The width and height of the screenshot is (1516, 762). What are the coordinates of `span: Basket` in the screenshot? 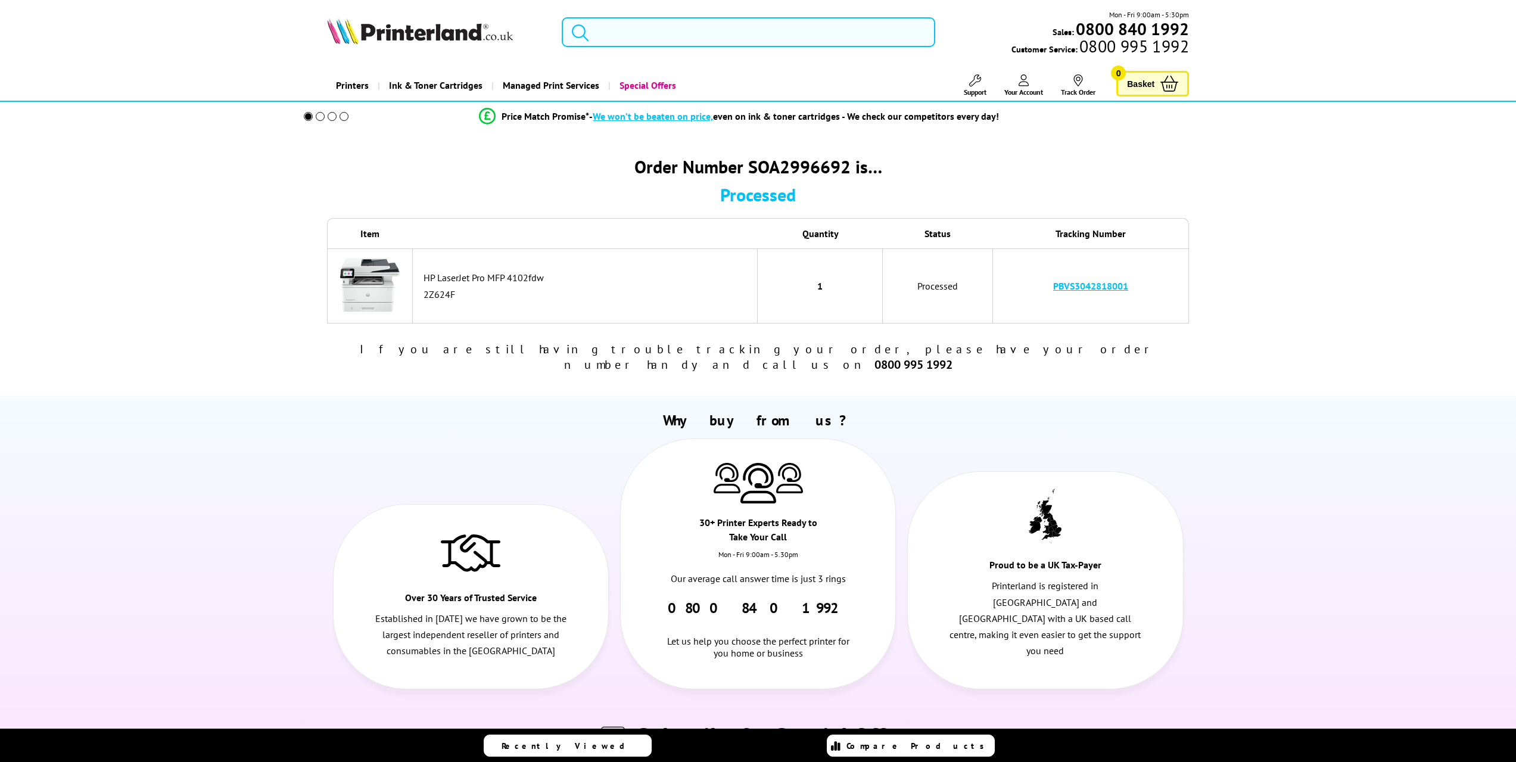 It's located at (1141, 83).